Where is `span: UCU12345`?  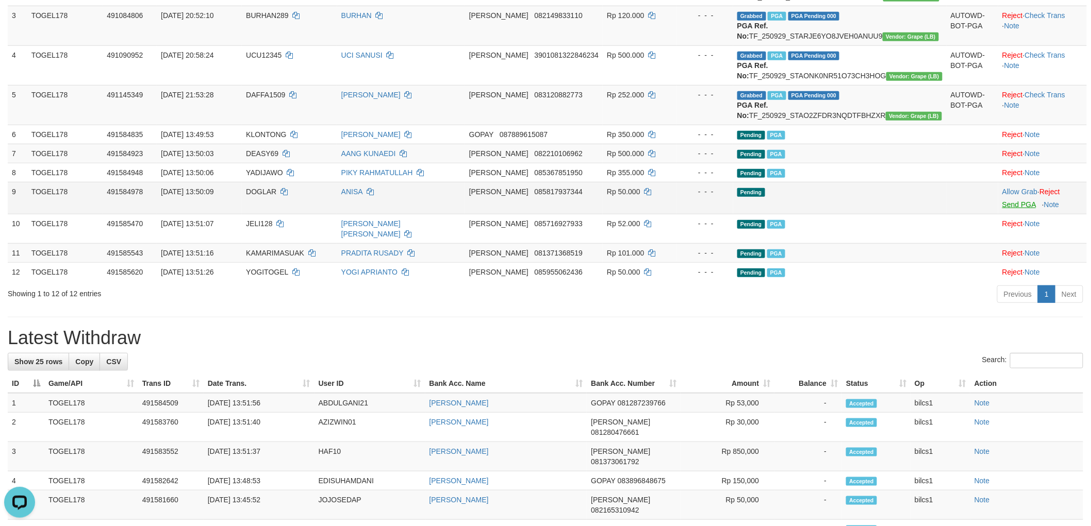
span: UCU12345 is located at coordinates (263, 55).